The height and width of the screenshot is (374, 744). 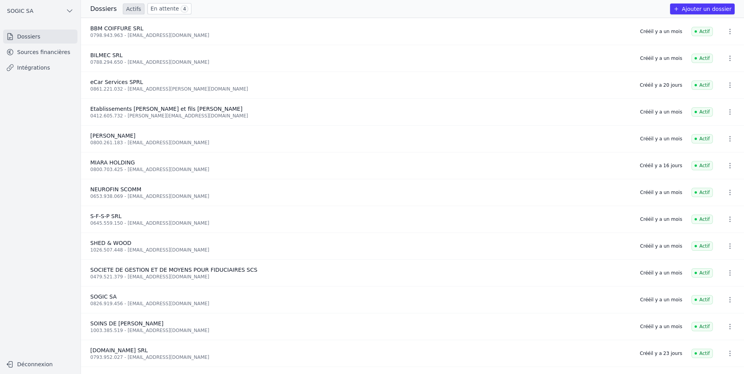 I want to click on div: Créé il y a 20 jours, so click(x=660, y=85).